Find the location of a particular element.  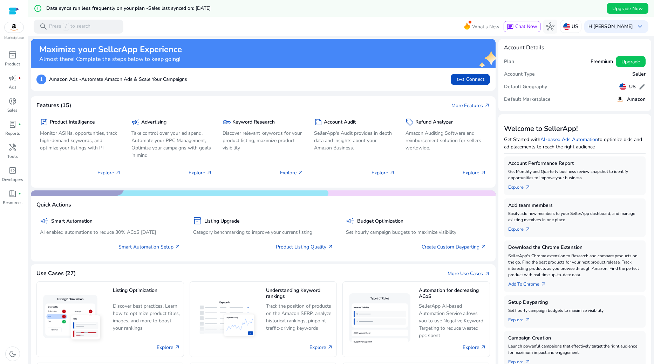

h5: Setup Dayparting is located at coordinates (575, 303).